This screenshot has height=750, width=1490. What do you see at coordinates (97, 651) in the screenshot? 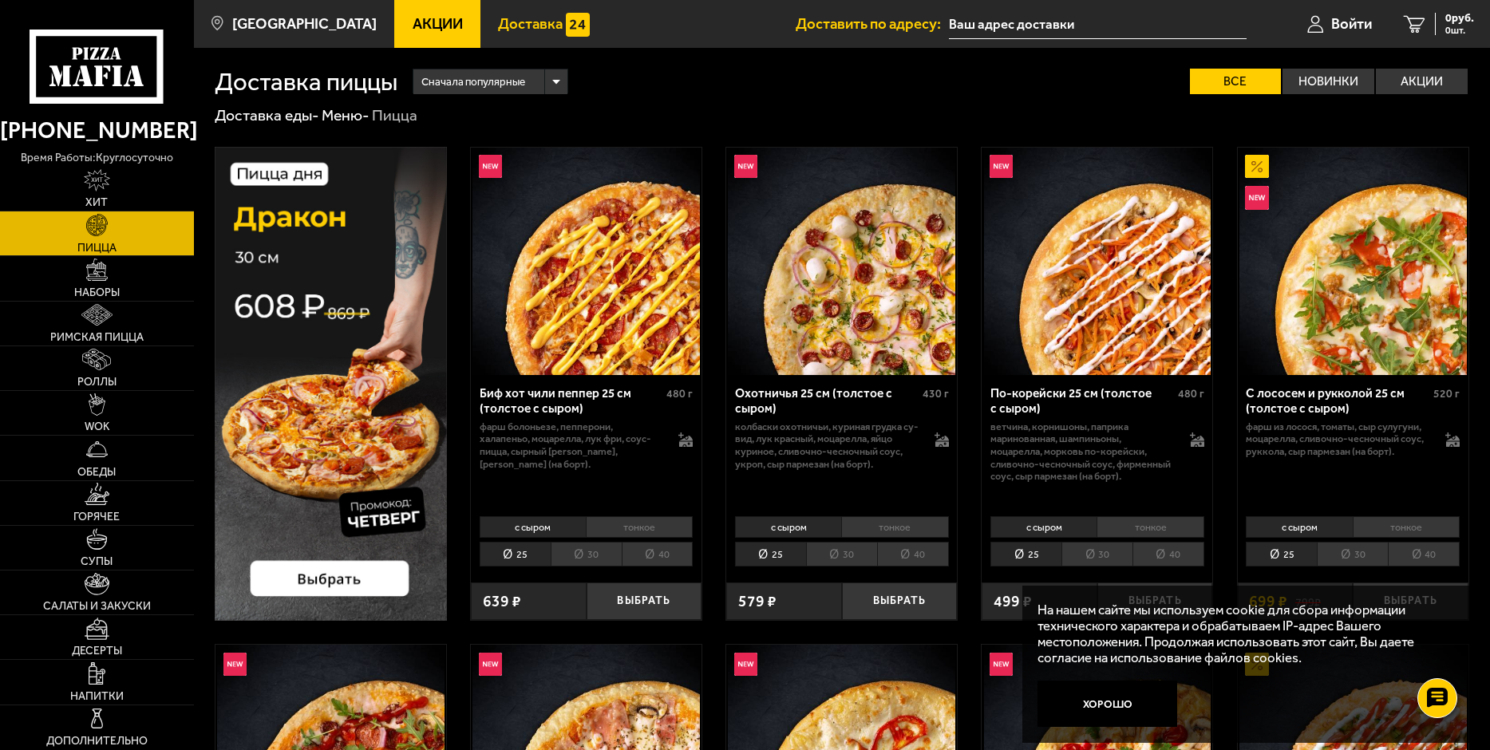
I see `span: Десерты` at bounding box center [97, 651].